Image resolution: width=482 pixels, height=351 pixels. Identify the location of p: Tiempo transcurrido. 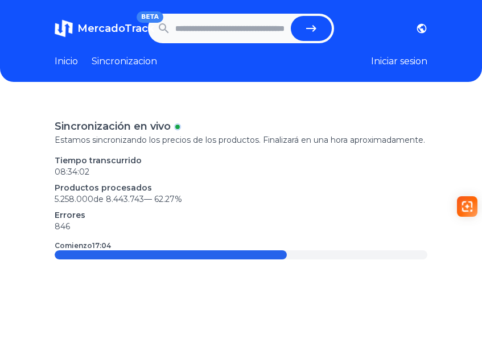
(241, 161).